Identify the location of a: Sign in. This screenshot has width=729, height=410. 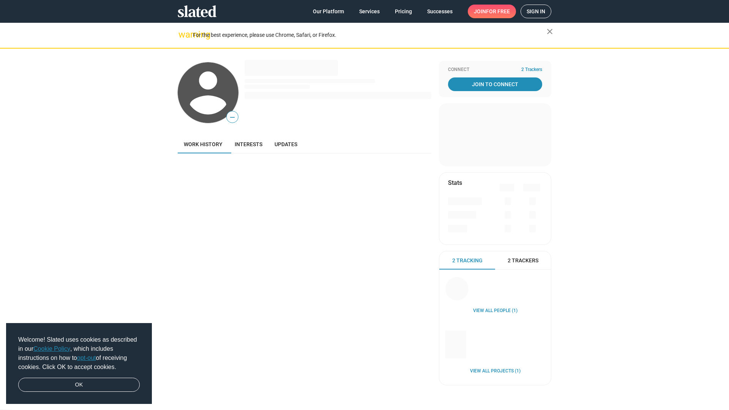
(536, 11).